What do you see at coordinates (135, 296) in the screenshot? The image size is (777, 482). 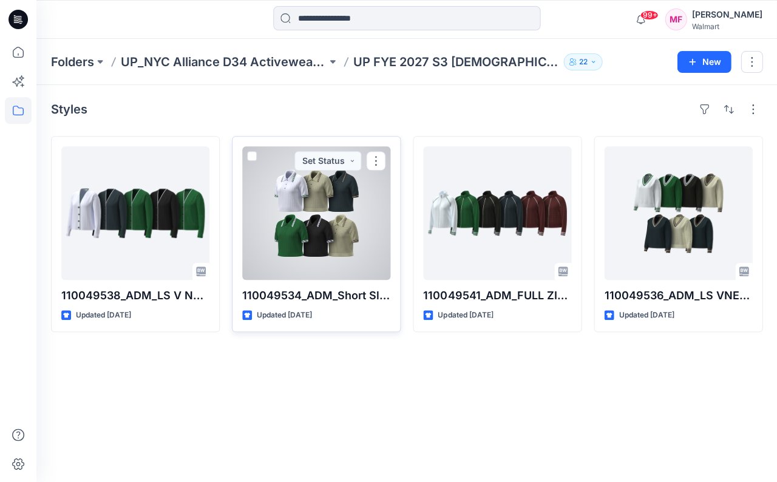 I see `p: 110049538_ADM_LS V NECK CARDIGAN` at bounding box center [135, 296].